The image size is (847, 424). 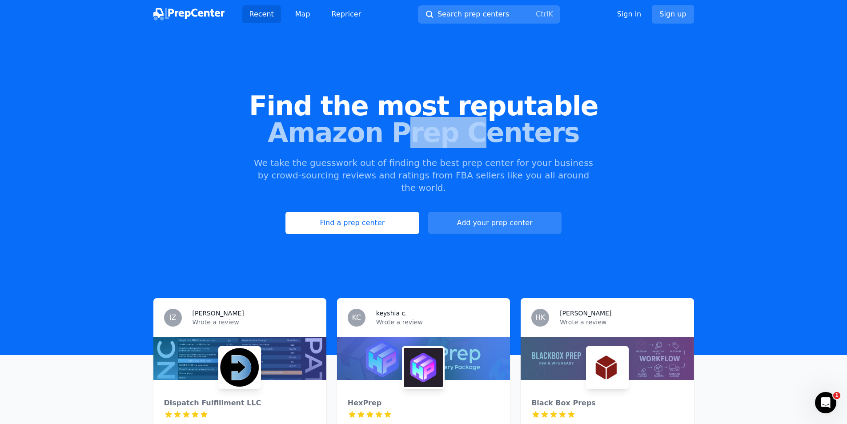 I want to click on a: PrepCenter, so click(x=189, y=14).